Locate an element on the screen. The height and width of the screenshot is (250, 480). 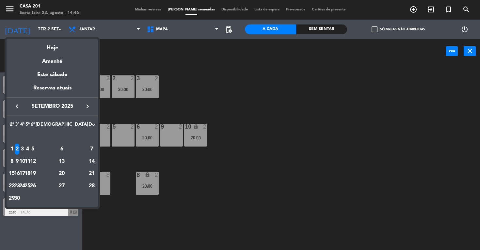
div: 24 is located at coordinates (22, 186).